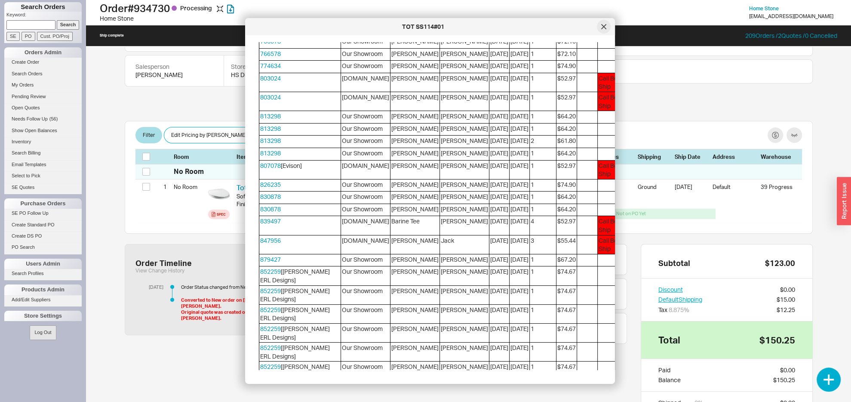 Image resolution: width=851 pixels, height=402 pixels. Describe the element at coordinates (29, 96) in the screenshot. I see `span: Pending Review` at that location.